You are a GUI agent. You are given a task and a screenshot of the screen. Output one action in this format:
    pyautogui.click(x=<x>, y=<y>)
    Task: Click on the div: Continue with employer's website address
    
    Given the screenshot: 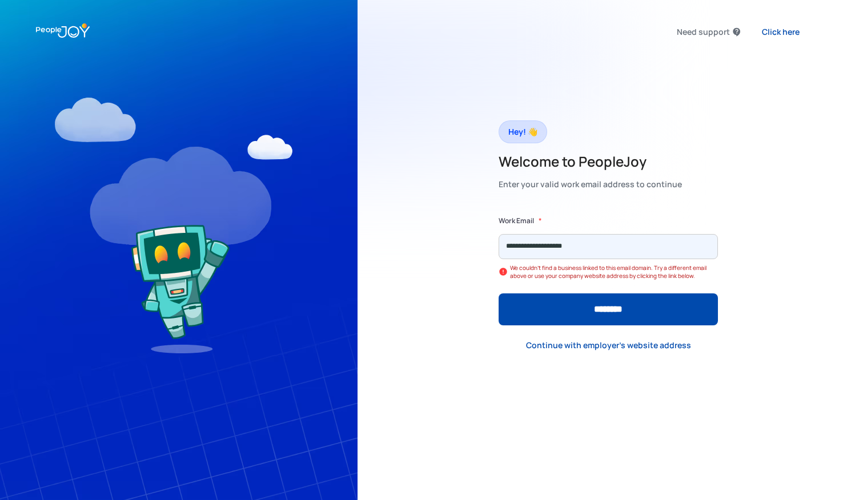 What is the action you would take?
    pyautogui.click(x=608, y=346)
    